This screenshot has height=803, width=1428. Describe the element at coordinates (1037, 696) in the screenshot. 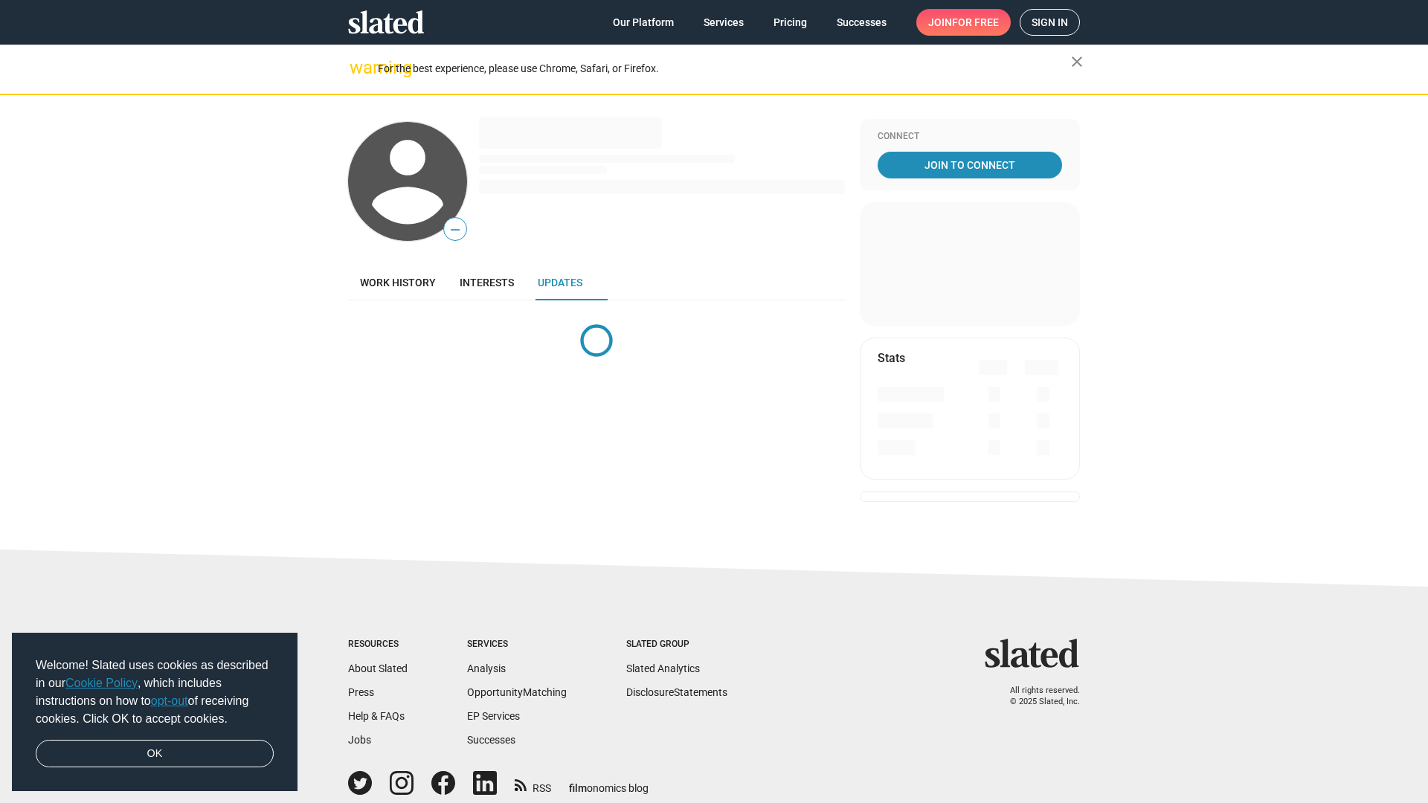

I see `p: All rights reserved. © 2025 Slated, Inc.` at that location.